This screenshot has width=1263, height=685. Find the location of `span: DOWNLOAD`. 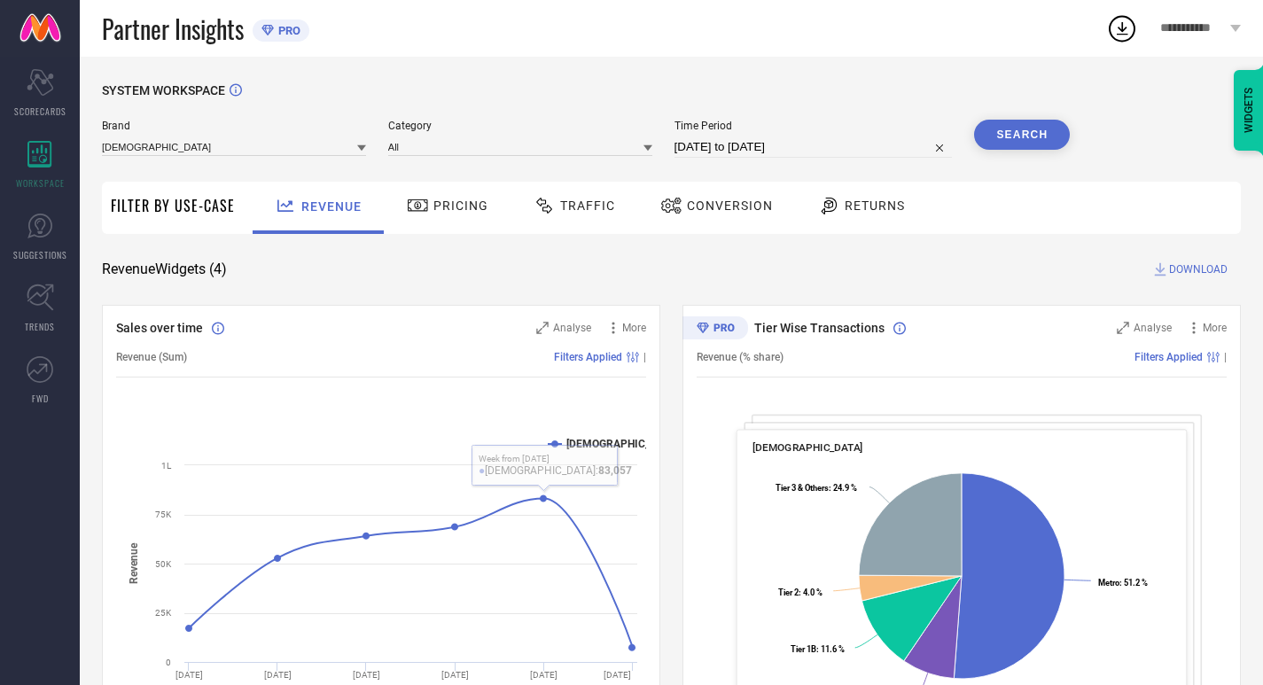

span: DOWNLOAD is located at coordinates (1198, 269).